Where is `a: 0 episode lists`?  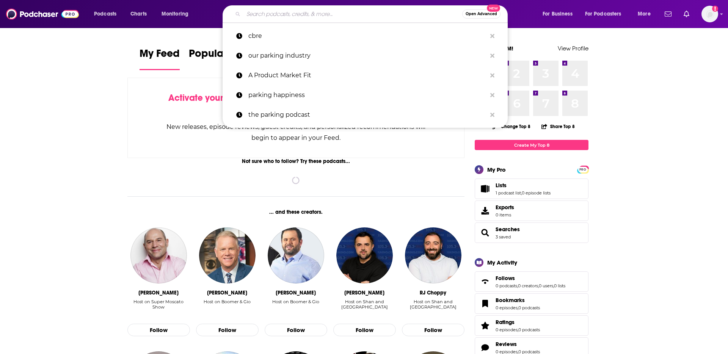
a: 0 episode lists is located at coordinates (536, 193).